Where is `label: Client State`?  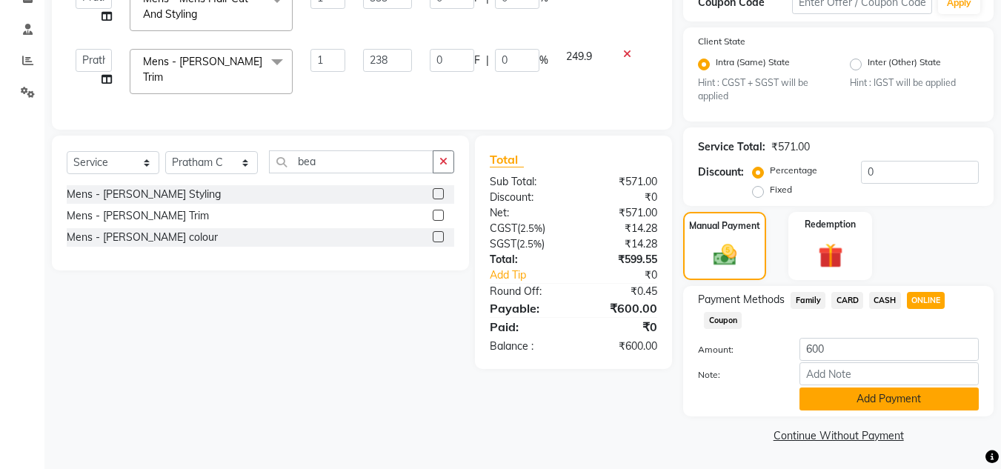
label: Client State is located at coordinates (721, 41).